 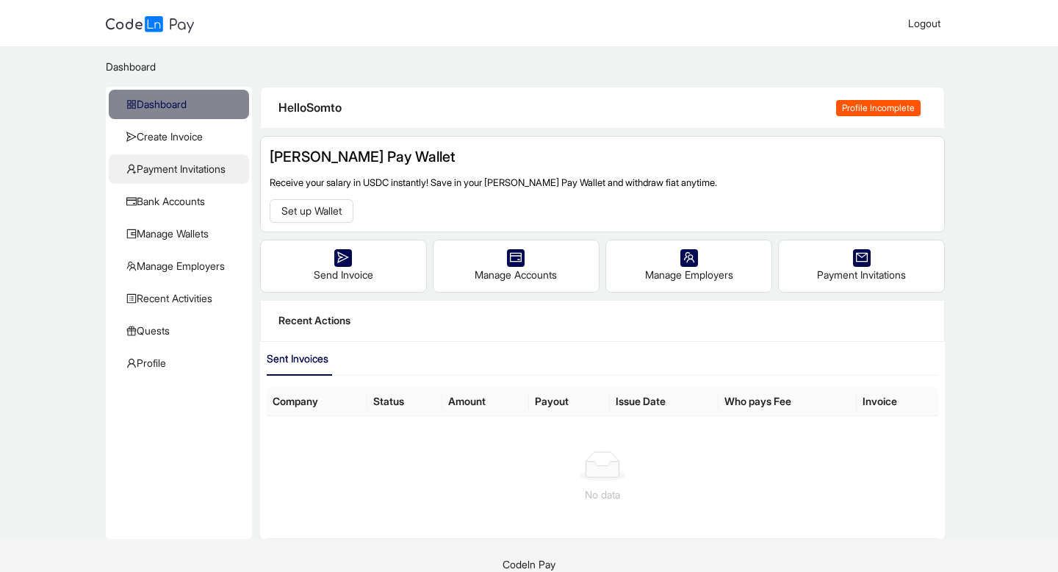 I want to click on span: Quests, so click(x=182, y=331).